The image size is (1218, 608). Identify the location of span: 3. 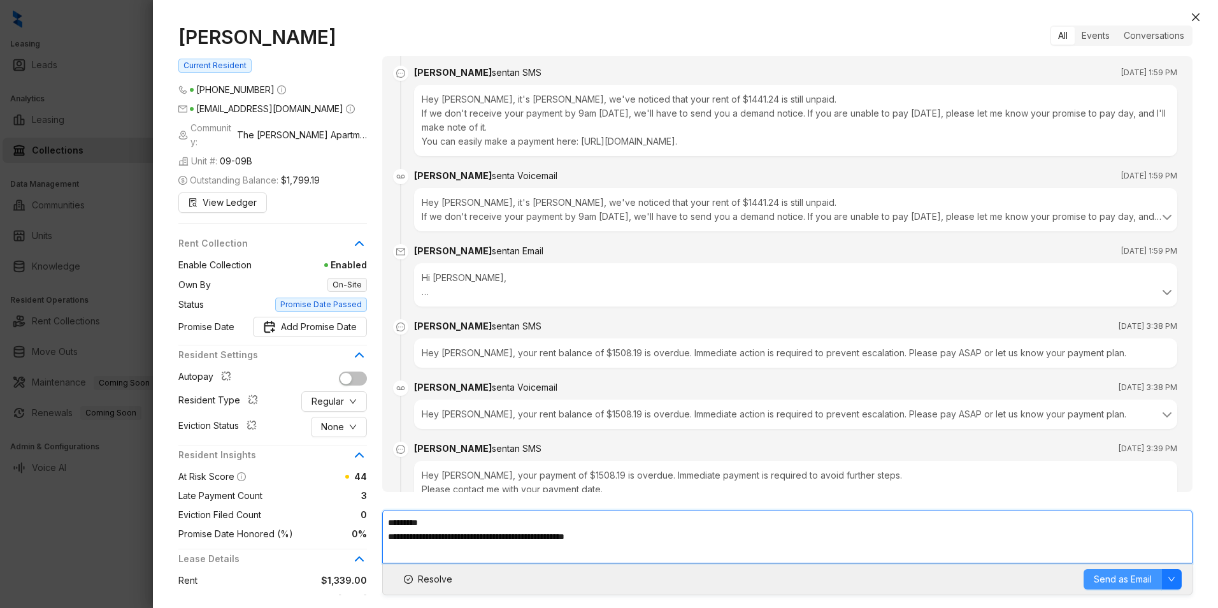
(315, 496).